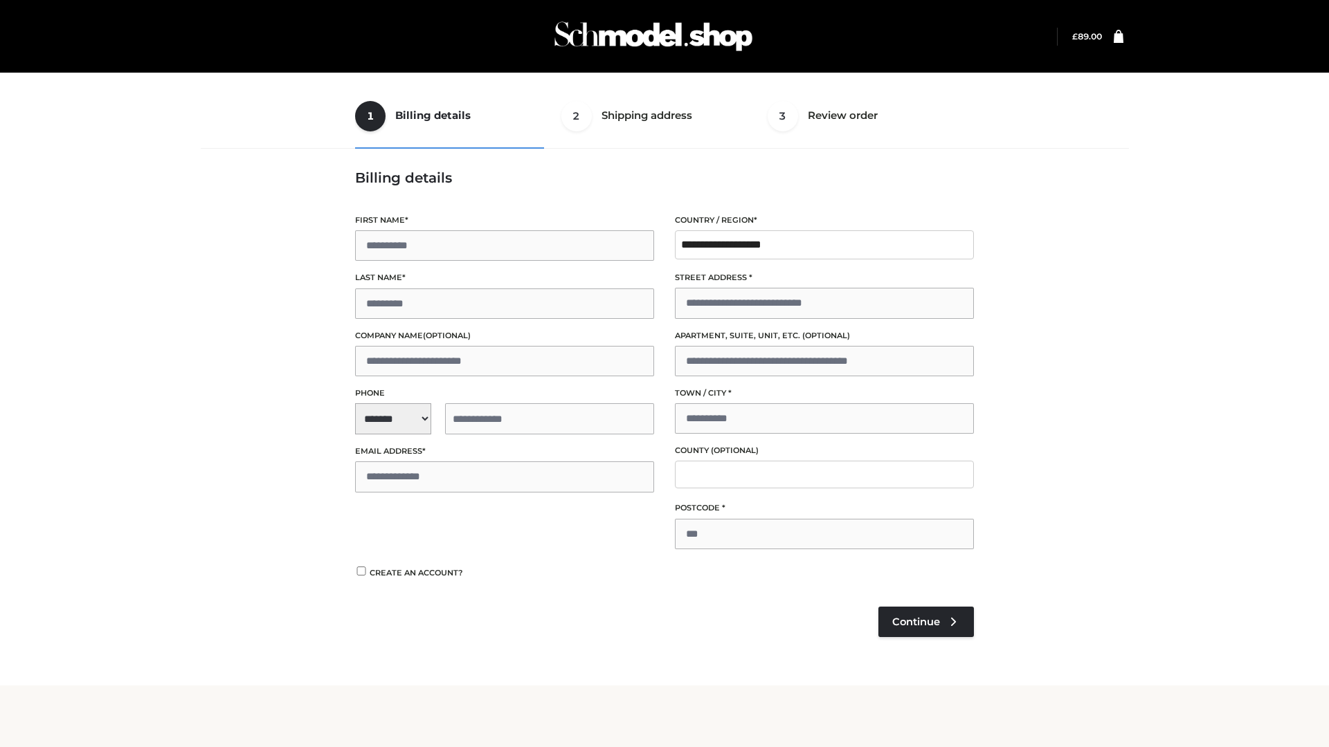 This screenshot has height=747, width=1329. I want to click on a: Continue, so click(926, 622).